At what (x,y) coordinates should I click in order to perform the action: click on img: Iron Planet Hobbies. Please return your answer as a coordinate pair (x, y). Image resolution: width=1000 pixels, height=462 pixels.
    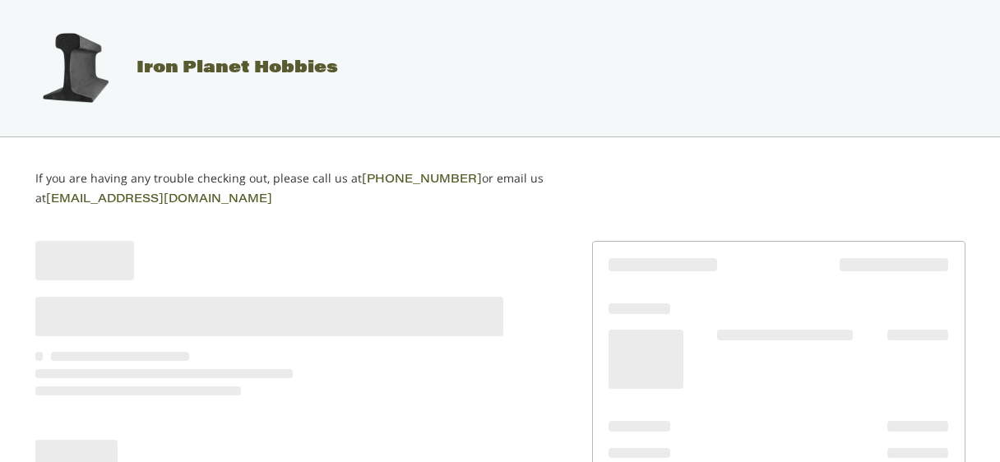
    Looking at the image, I should click on (75, 68).